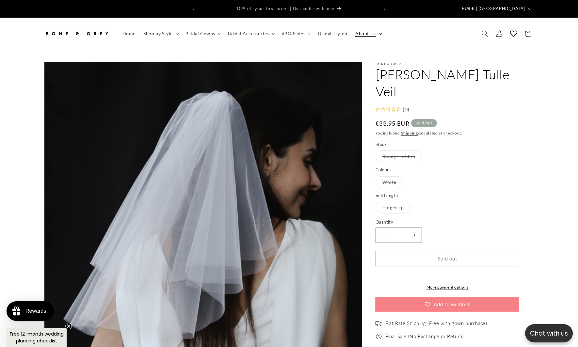  I want to click on label: Fingertip, so click(393, 208).